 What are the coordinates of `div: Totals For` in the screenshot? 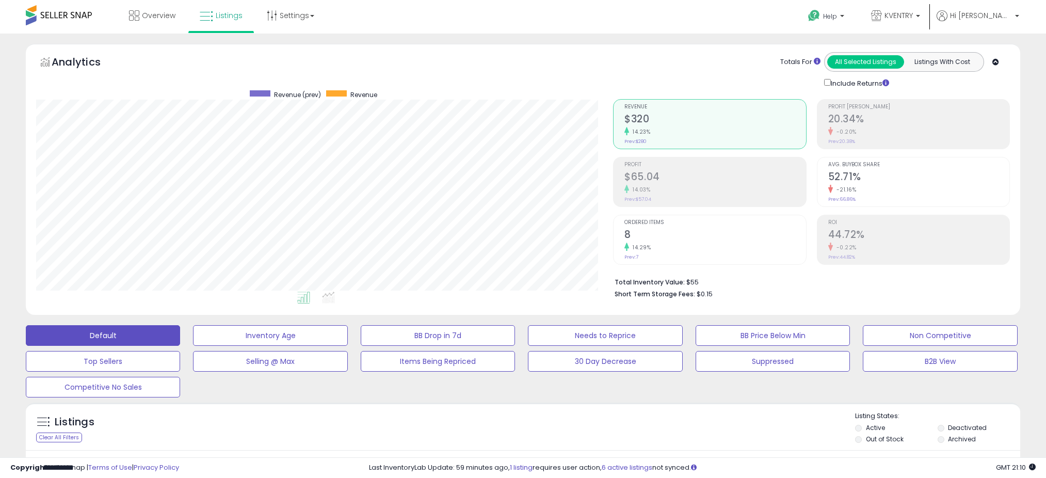 It's located at (800, 62).